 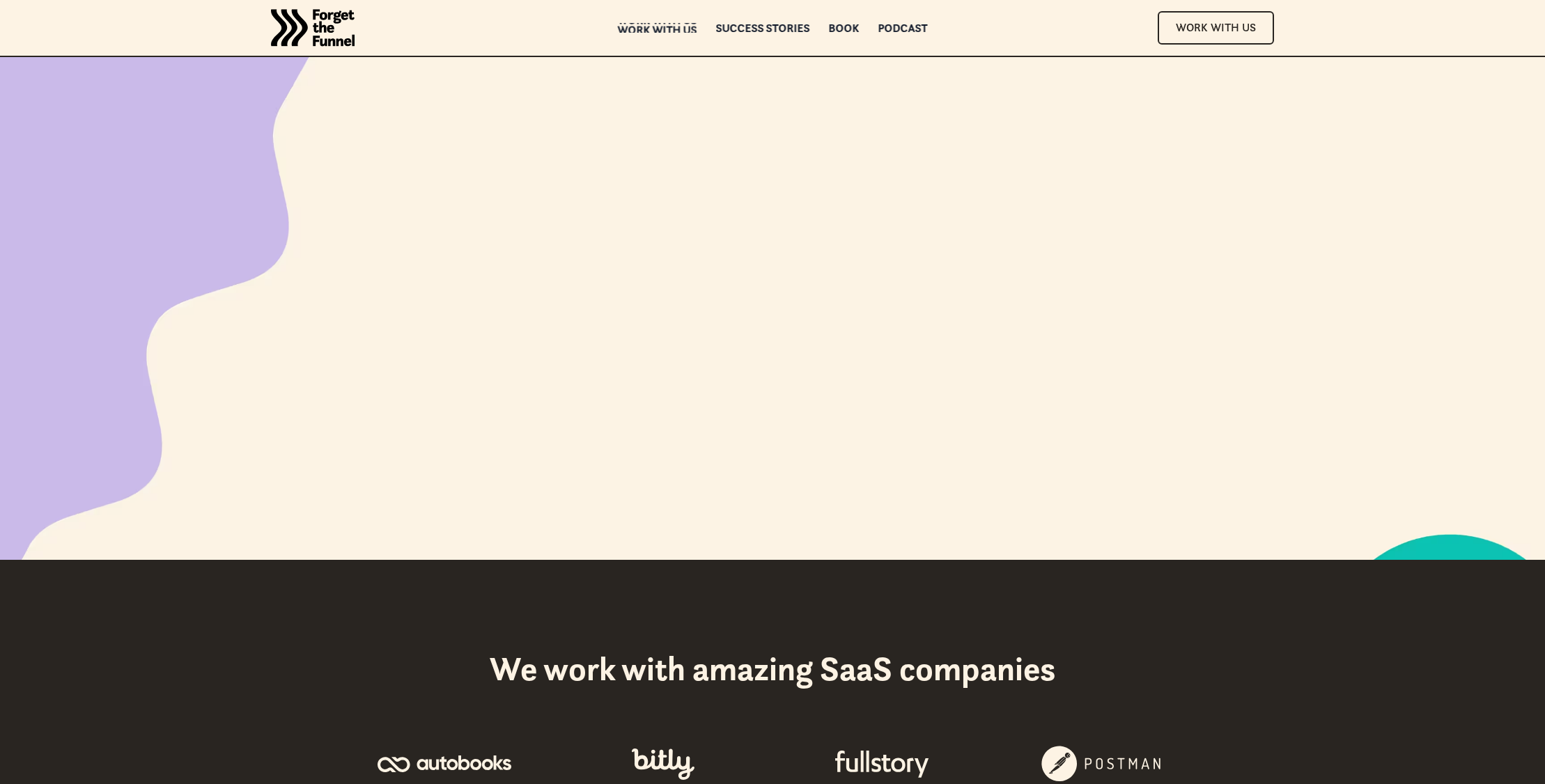 I want to click on div: Book, so click(x=844, y=28).